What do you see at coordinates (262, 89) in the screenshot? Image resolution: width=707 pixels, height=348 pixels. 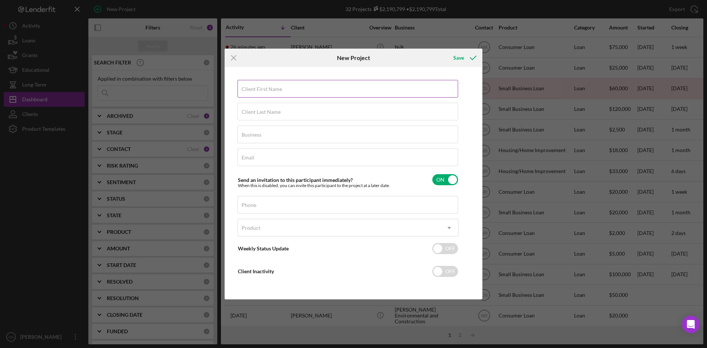 I see `label: Client First Name` at bounding box center [262, 89].